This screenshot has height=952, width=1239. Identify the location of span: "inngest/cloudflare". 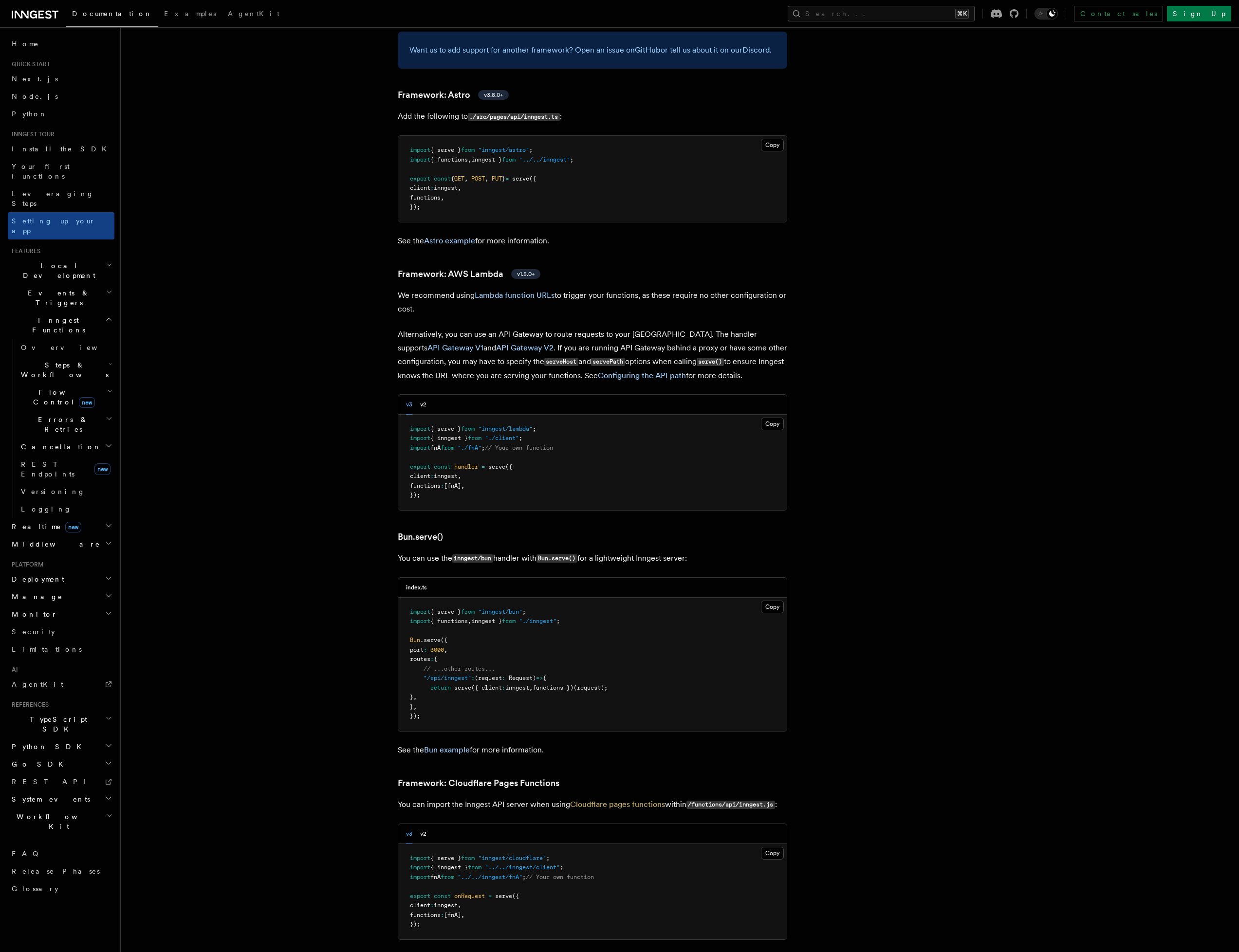
(512, 858).